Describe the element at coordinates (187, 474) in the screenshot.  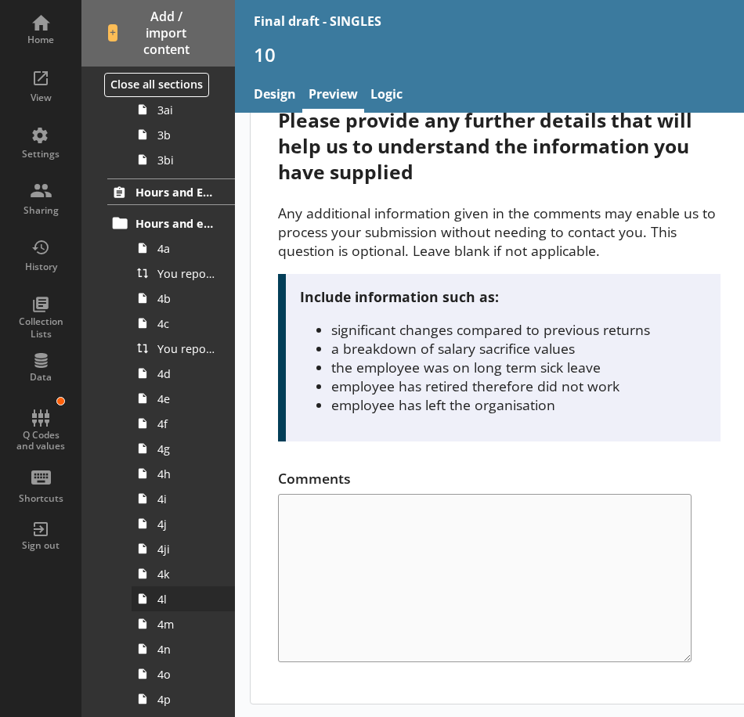
I see `span: 4h` at that location.